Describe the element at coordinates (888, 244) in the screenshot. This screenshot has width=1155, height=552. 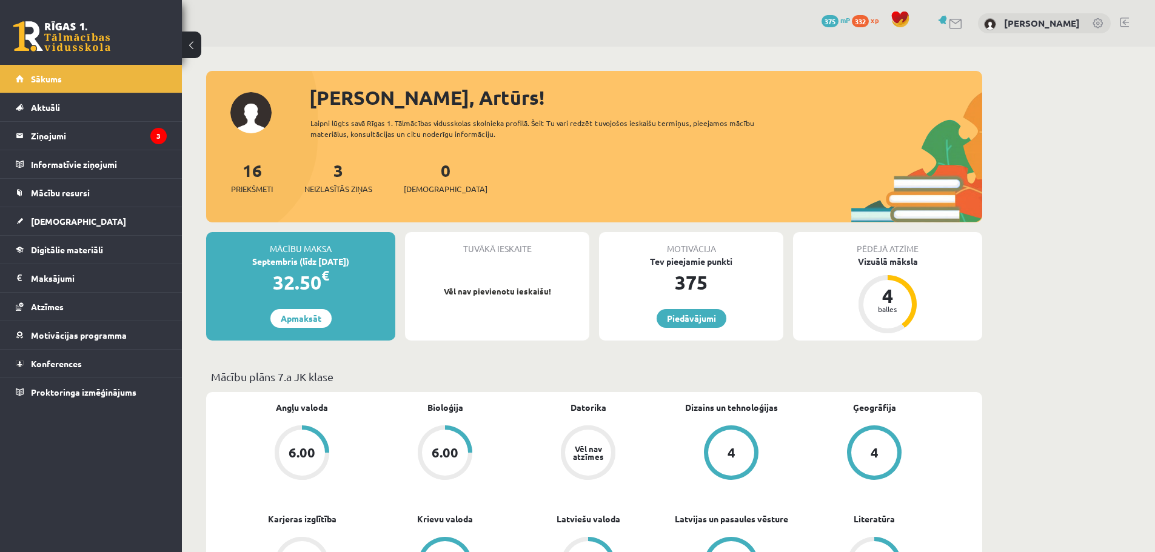
I see `div: Pēdējā atzīme` at that location.